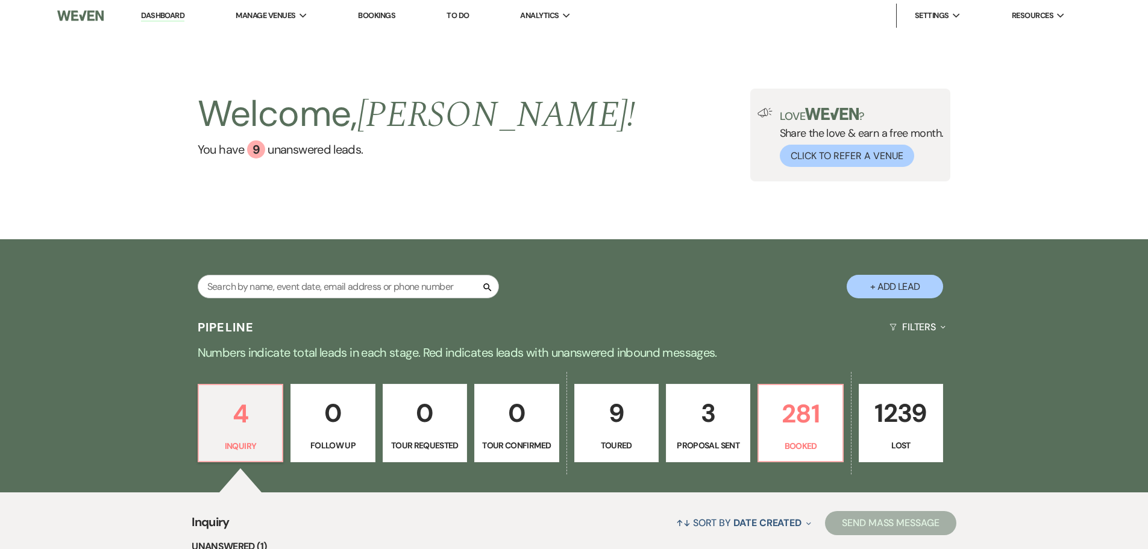 The image size is (1148, 549). What do you see at coordinates (831, 114) in the screenshot?
I see `img: weven-logo-green.svg` at bounding box center [831, 114].